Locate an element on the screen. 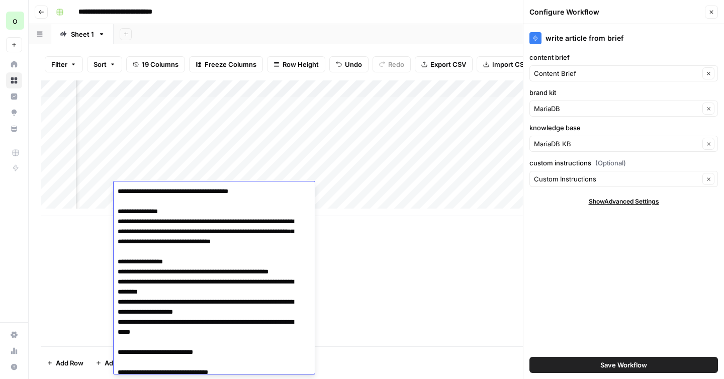  a: Settings is located at coordinates (14, 335).